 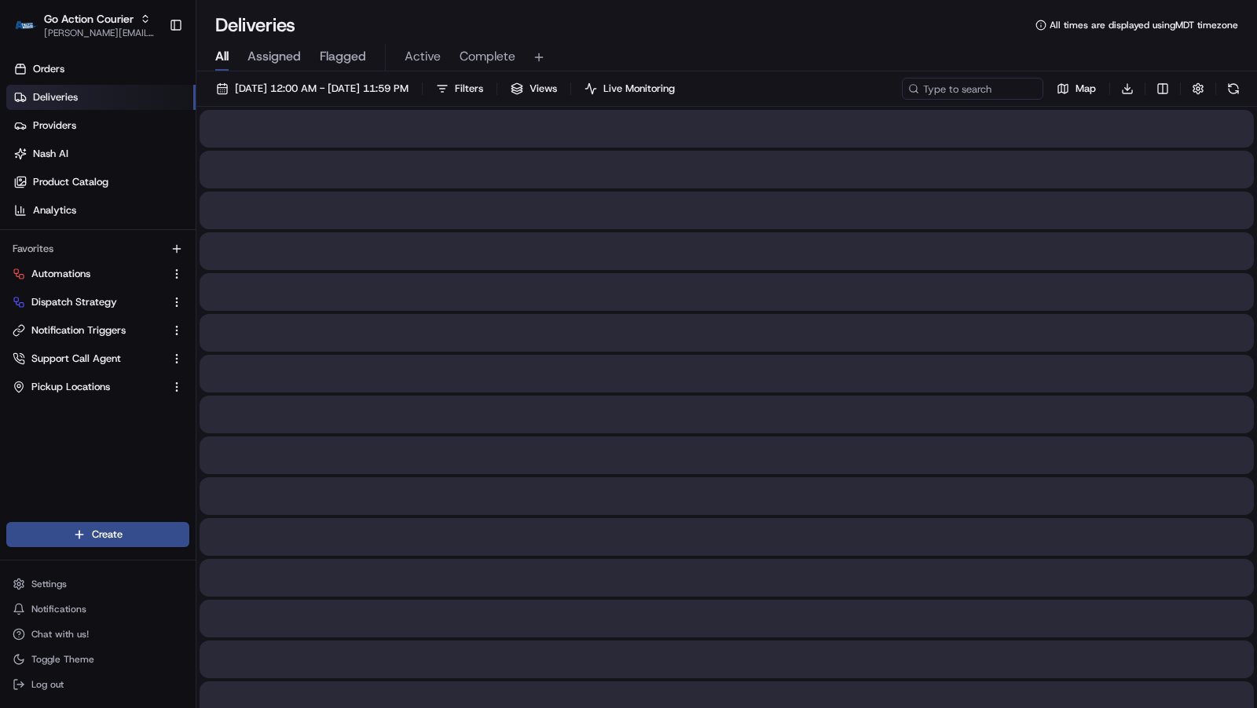 I want to click on button: Create, so click(x=97, y=535).